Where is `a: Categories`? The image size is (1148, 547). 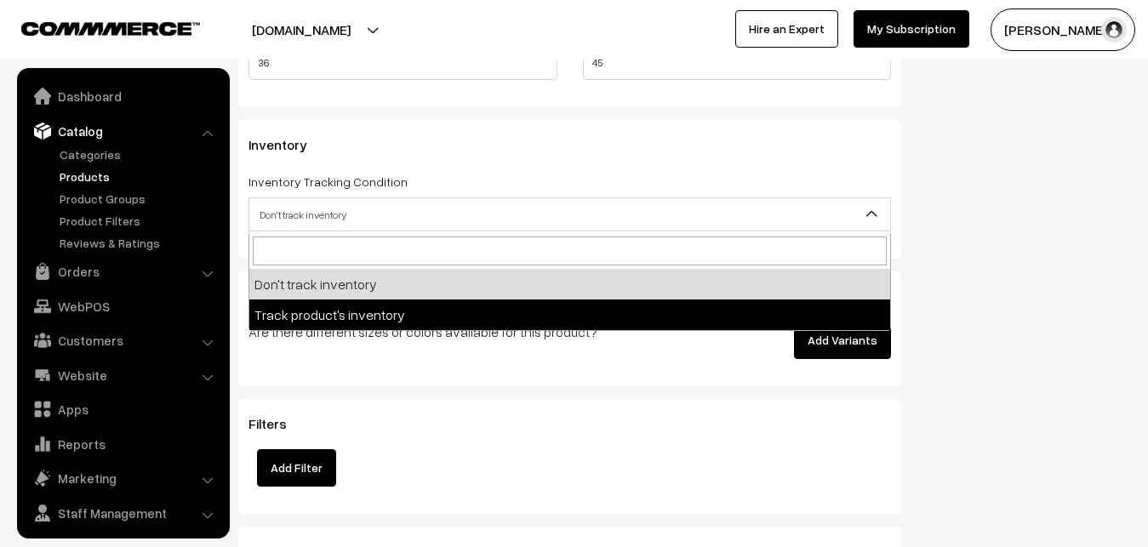
a: Categories is located at coordinates (140, 154).